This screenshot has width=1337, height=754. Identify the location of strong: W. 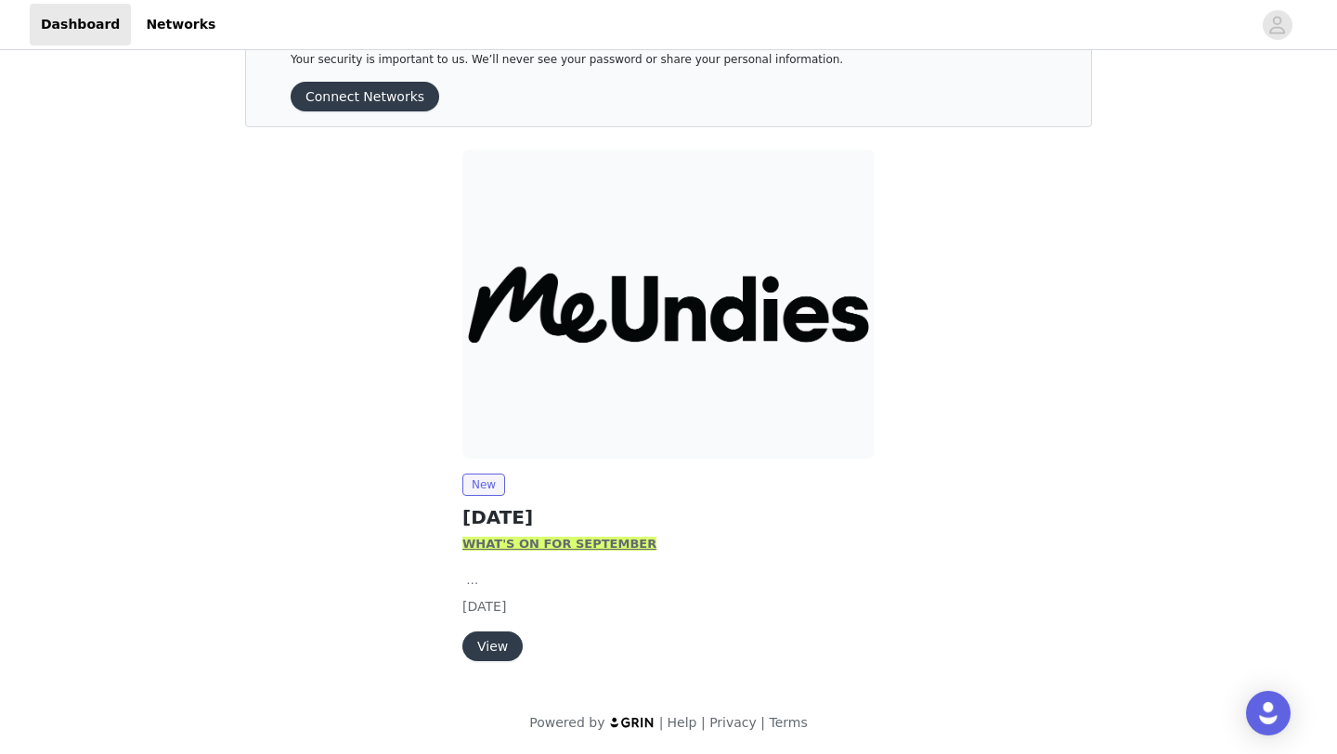
(469, 543).